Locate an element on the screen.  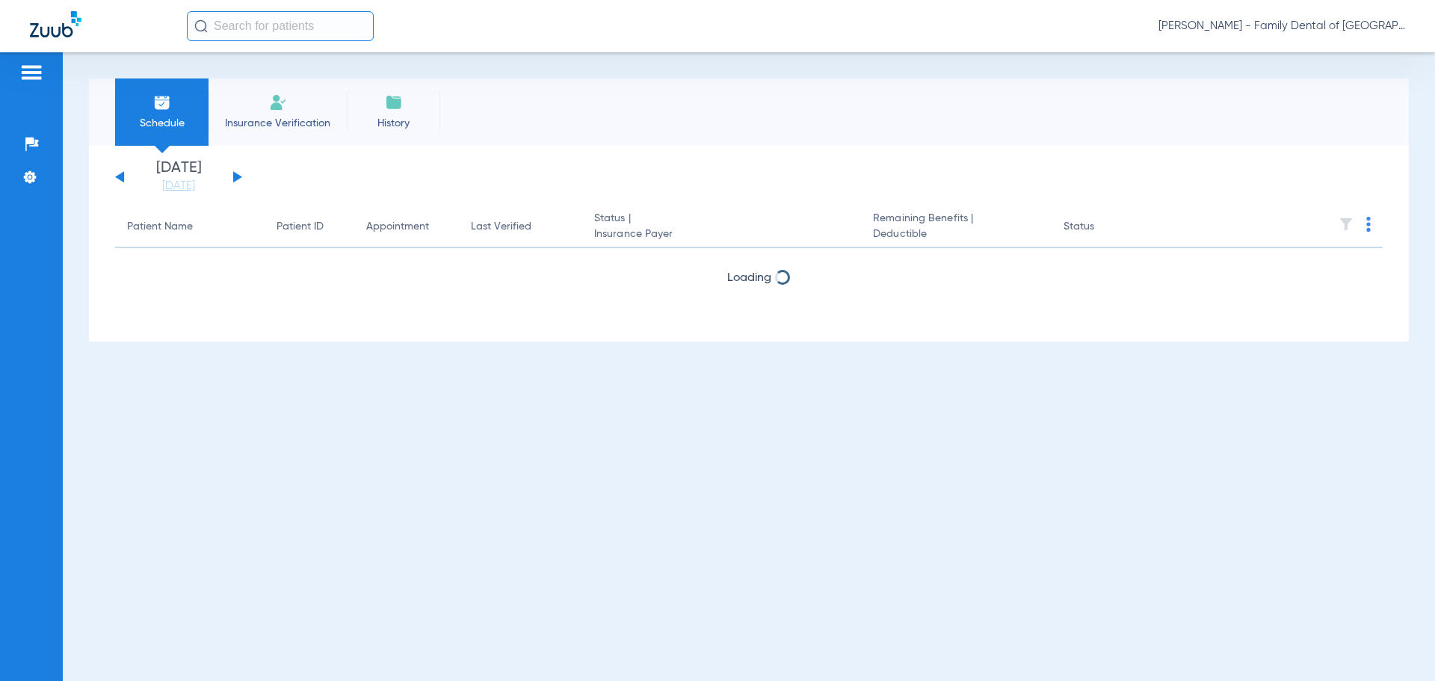
img: group-dot-blue.svg is located at coordinates (1368, 224).